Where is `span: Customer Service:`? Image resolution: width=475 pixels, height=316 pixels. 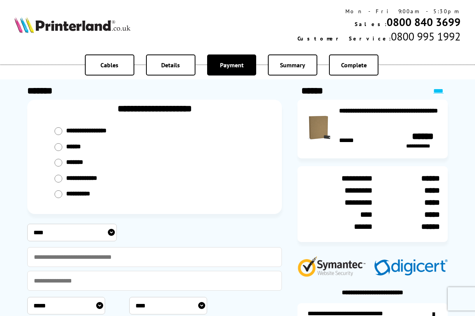
span: Customer Service: is located at coordinates (344, 39).